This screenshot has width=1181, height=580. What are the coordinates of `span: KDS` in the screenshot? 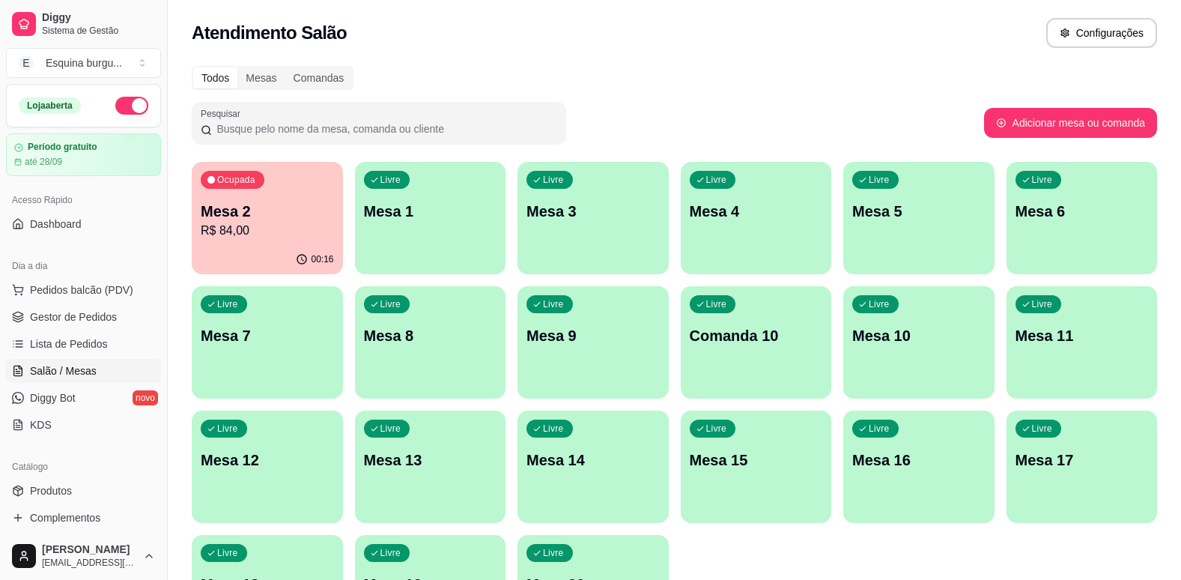 It's located at (40, 425).